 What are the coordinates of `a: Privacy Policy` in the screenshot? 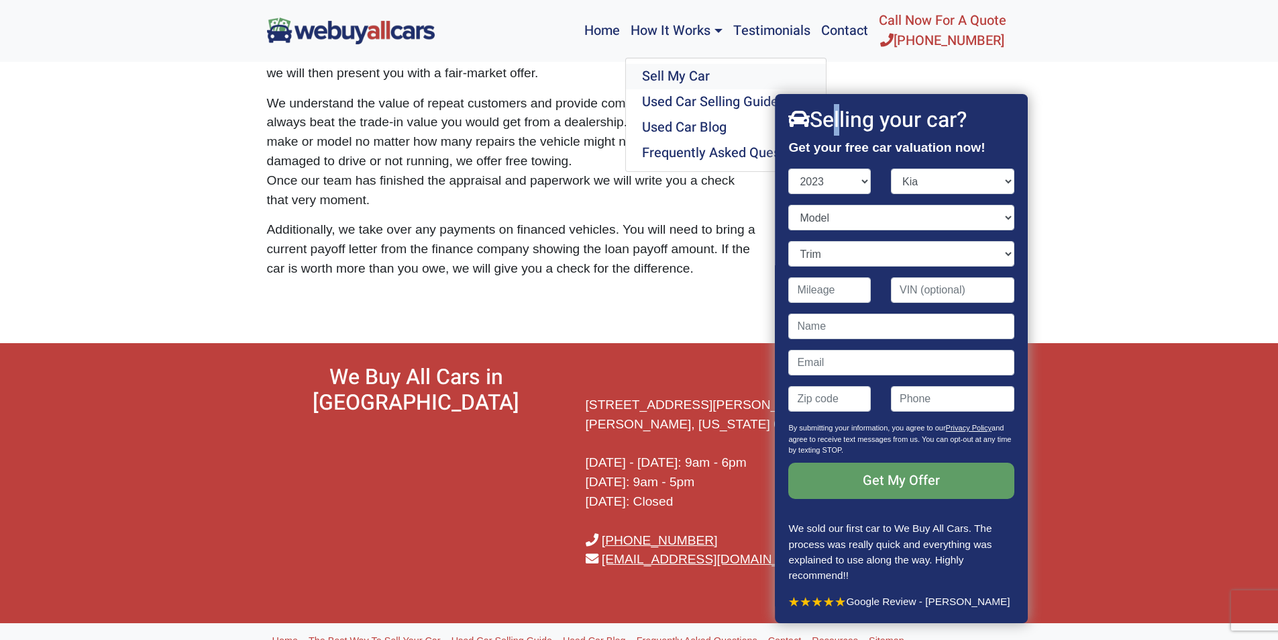 It's located at (969, 428).